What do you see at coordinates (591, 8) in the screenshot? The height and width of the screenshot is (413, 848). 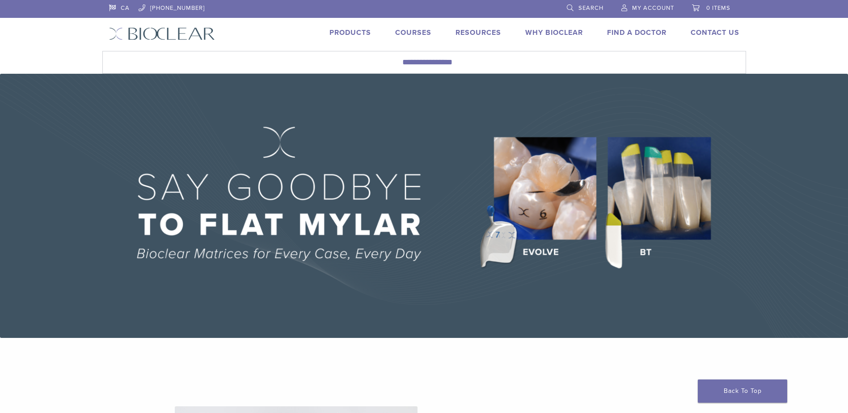 I see `span: Search` at bounding box center [591, 8].